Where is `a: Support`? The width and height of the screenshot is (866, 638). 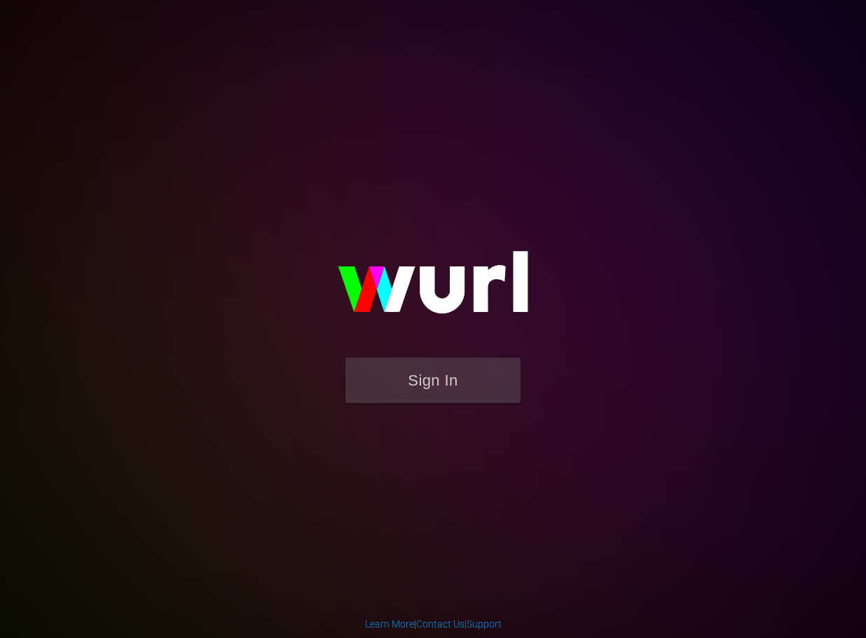
a: Support is located at coordinates (484, 624).